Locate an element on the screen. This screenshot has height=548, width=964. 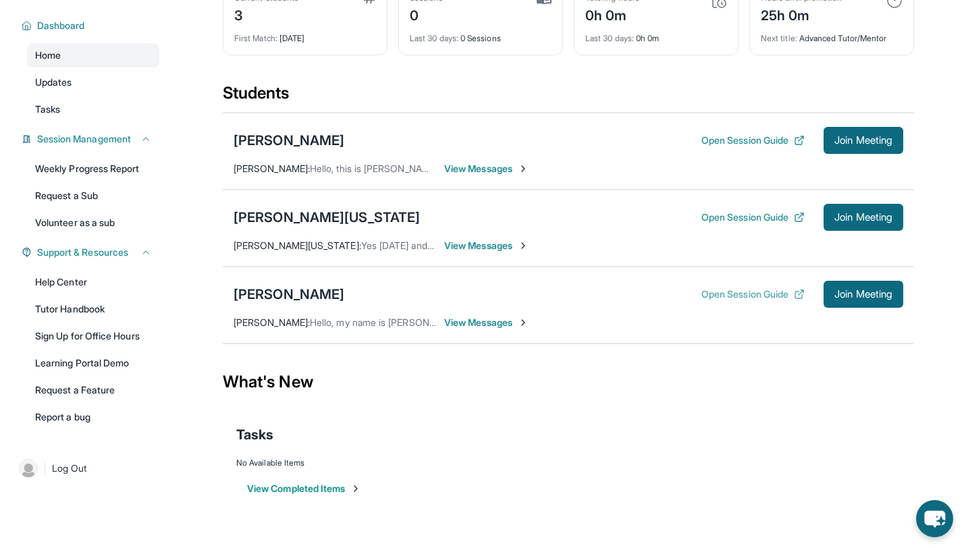
a: Home is located at coordinates (93, 55).